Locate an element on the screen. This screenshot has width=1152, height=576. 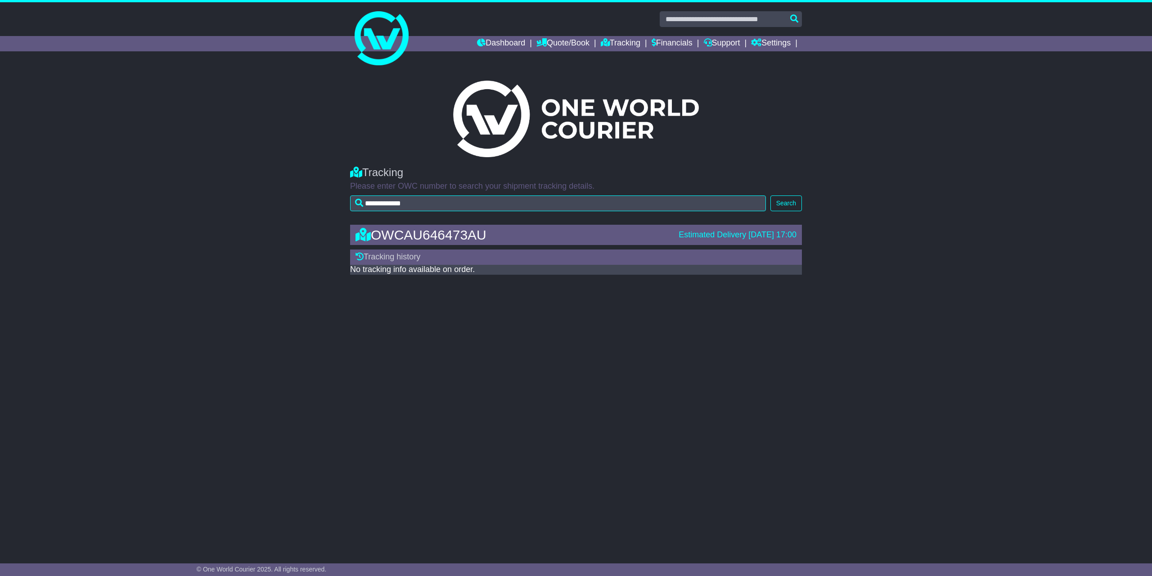
img: Light is located at coordinates (576, 119).